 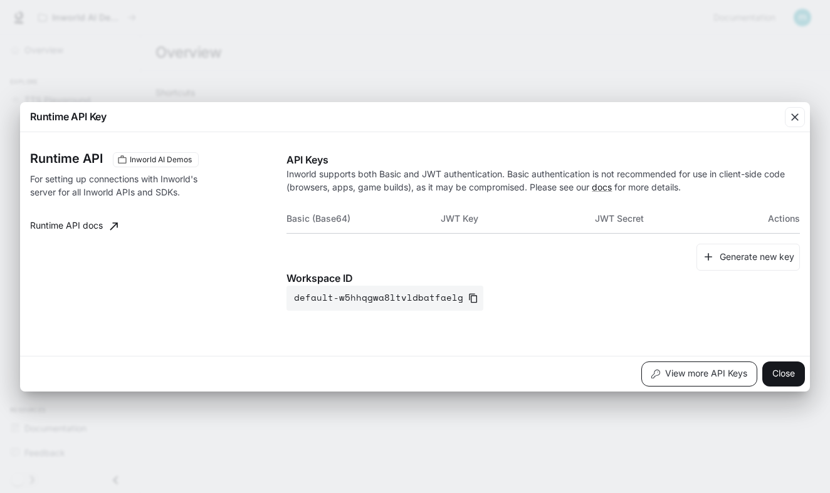 I want to click on button: View more API Keys, so click(x=699, y=374).